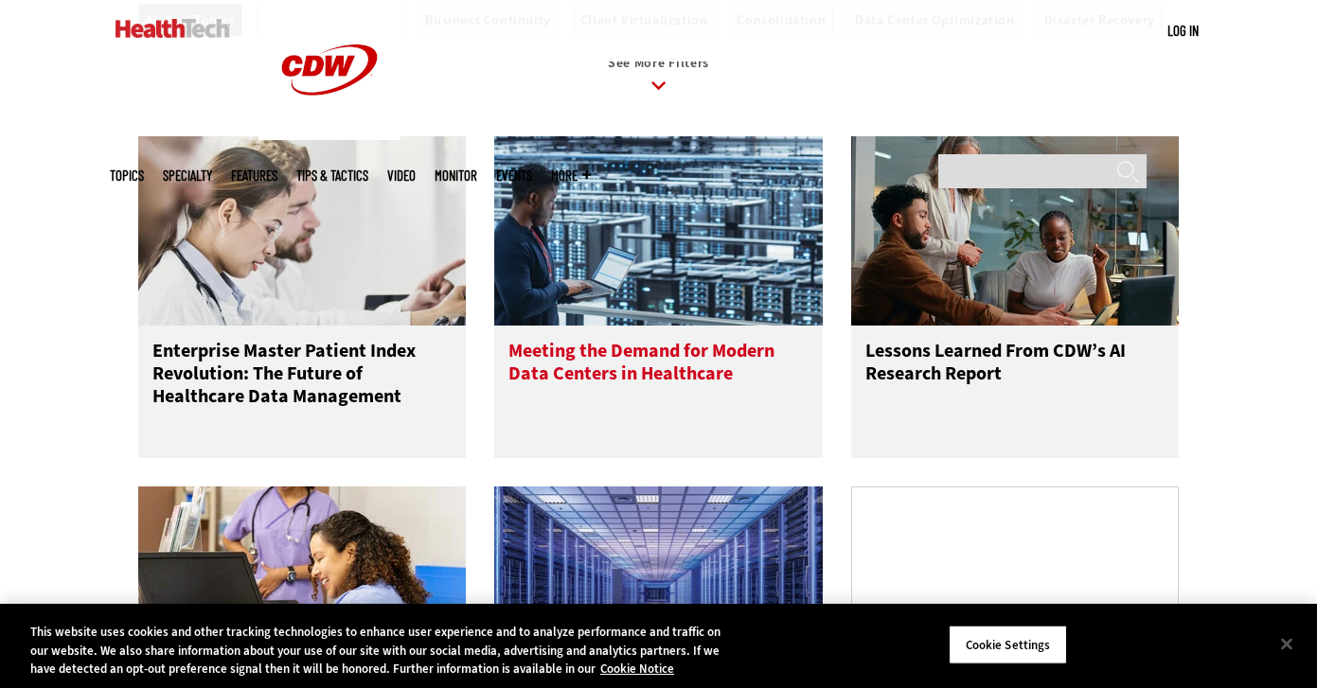  I want to click on a: MonITor, so click(455, 175).